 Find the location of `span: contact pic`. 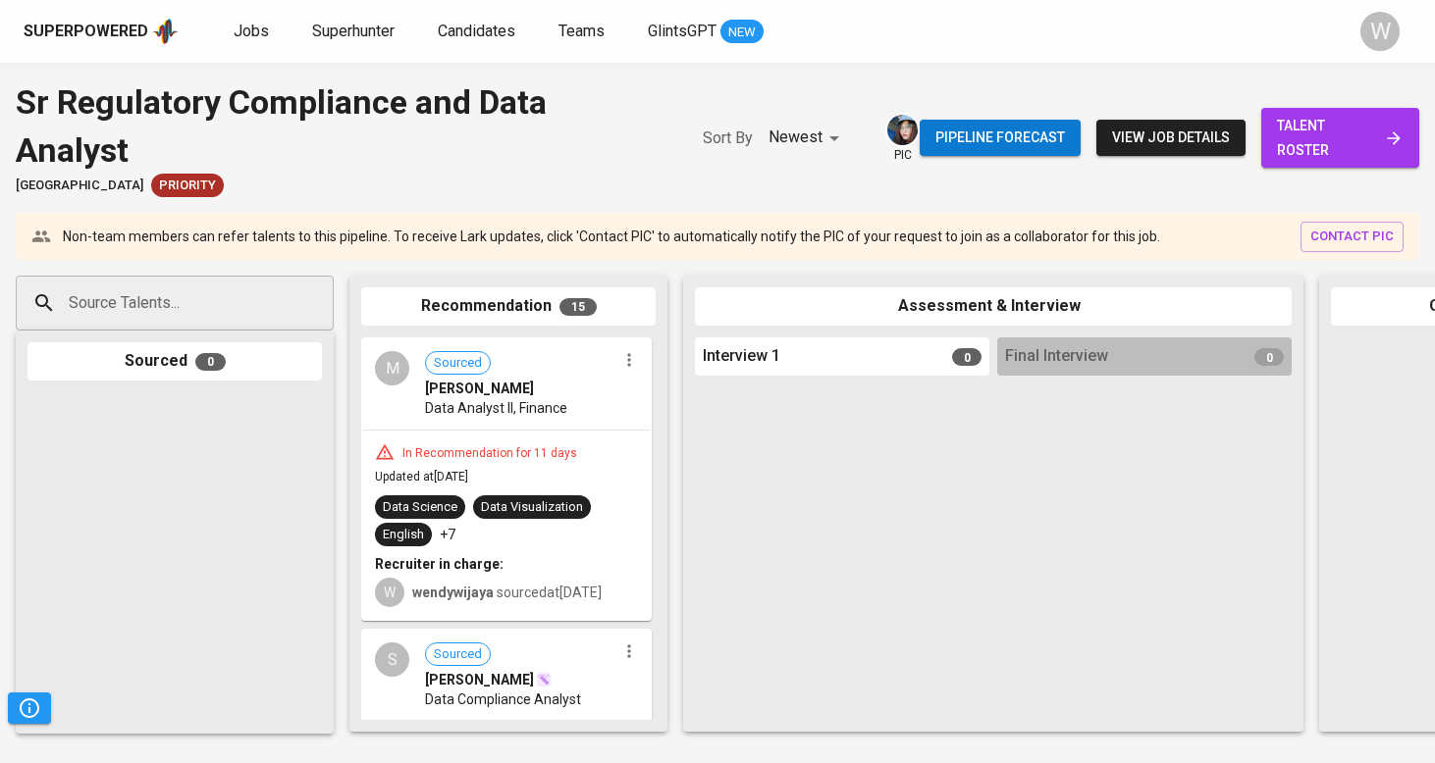

span: contact pic is located at coordinates (1351, 237).